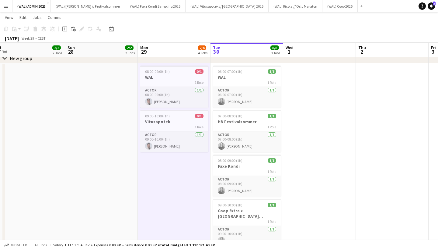 Image resolution: width=438 pixels, height=250 pixels. I want to click on span: 1, so click(289, 51).